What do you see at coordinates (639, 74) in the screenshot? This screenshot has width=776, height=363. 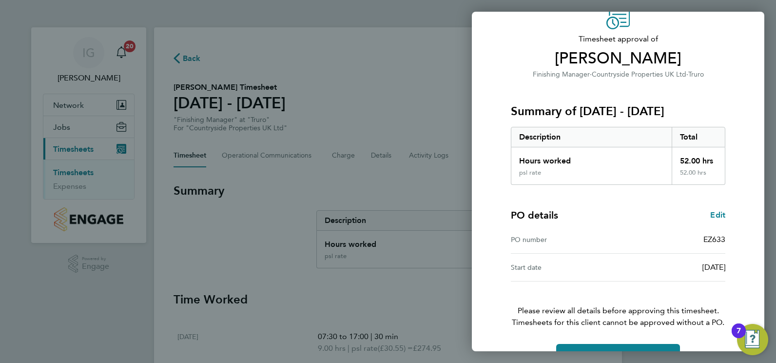 I see `span: Countryside Properties UK Ltd` at bounding box center [639, 74].